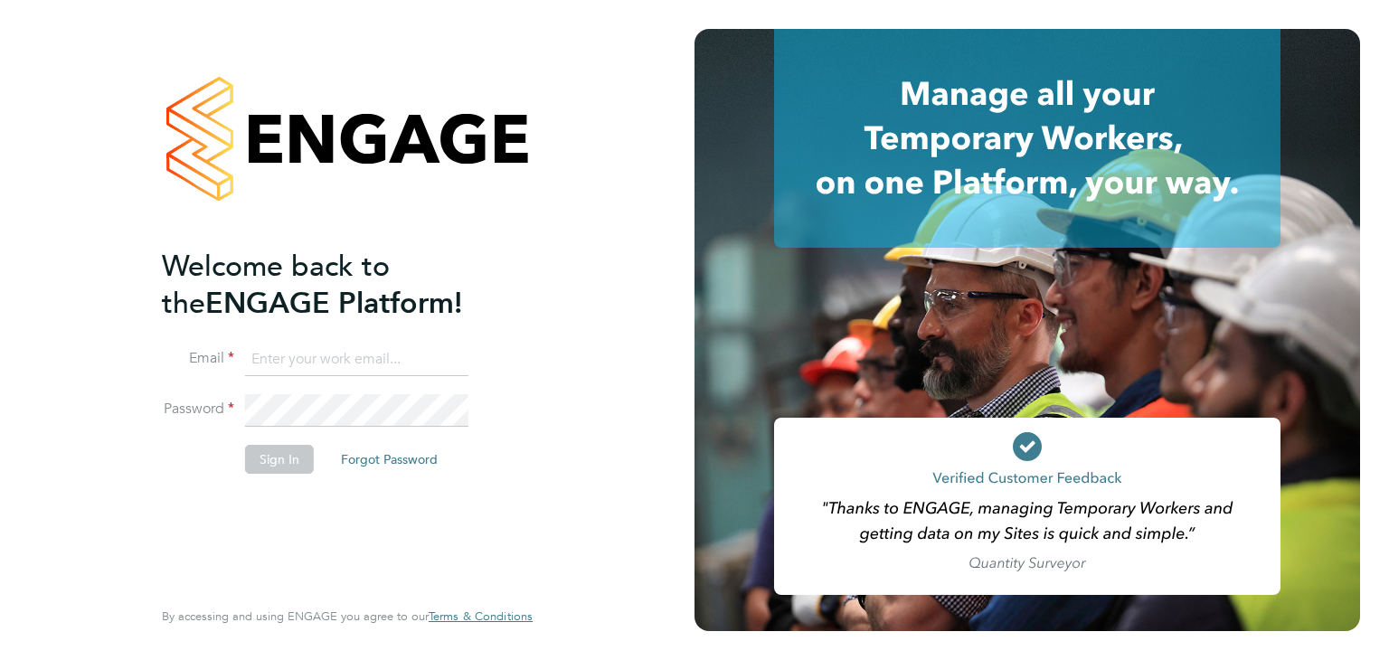  I want to click on button: Forgot Password, so click(389, 459).